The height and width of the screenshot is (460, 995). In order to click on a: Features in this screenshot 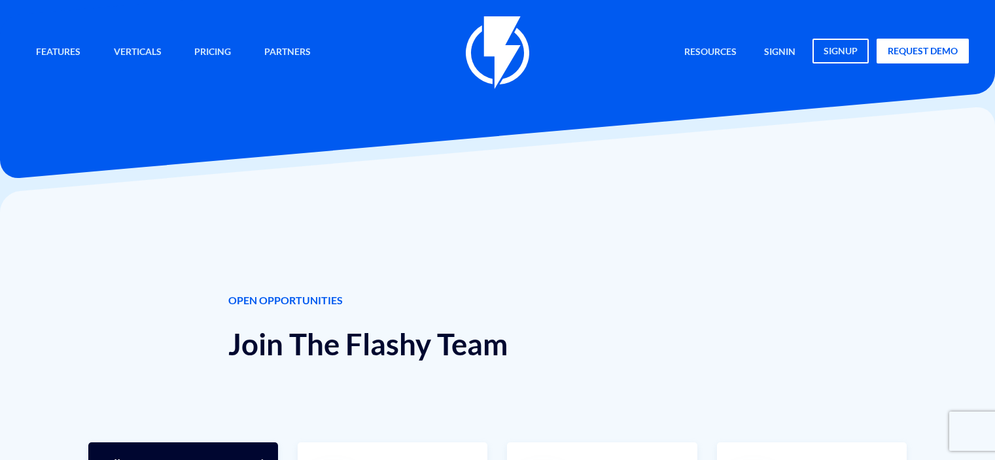, I will do `click(58, 52)`.